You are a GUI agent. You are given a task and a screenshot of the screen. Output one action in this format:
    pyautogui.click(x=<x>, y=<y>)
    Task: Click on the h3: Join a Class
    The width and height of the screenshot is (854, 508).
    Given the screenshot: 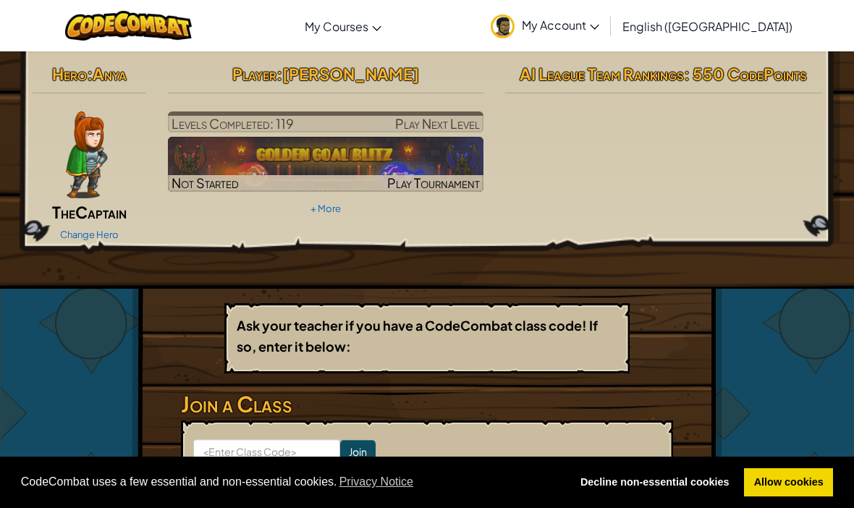 What is the action you would take?
    pyautogui.click(x=427, y=404)
    